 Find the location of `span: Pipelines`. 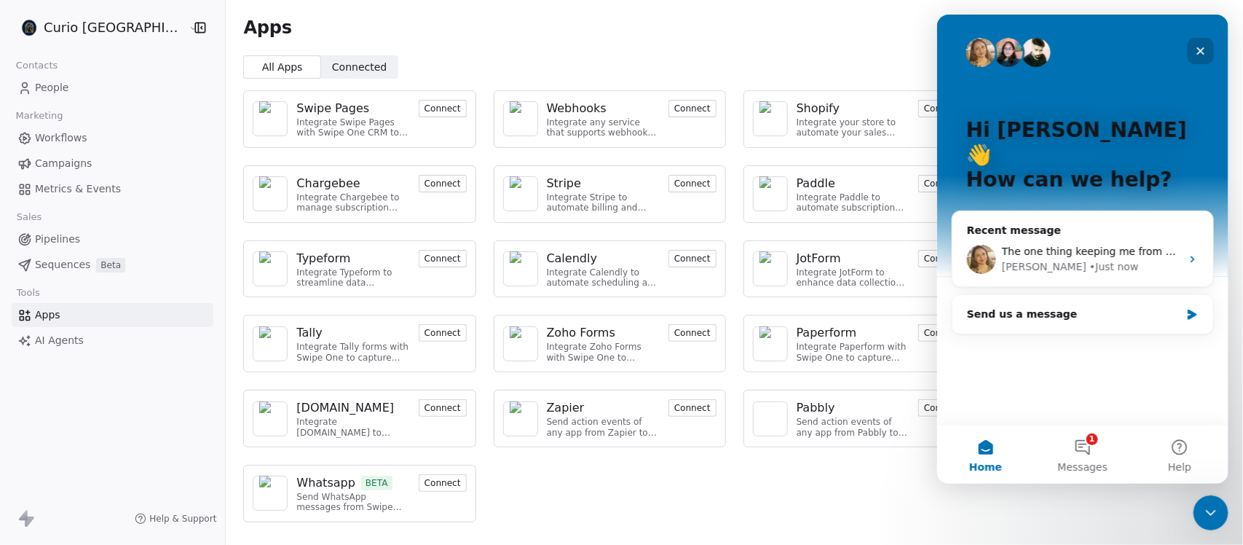

span: Pipelines is located at coordinates (58, 239).